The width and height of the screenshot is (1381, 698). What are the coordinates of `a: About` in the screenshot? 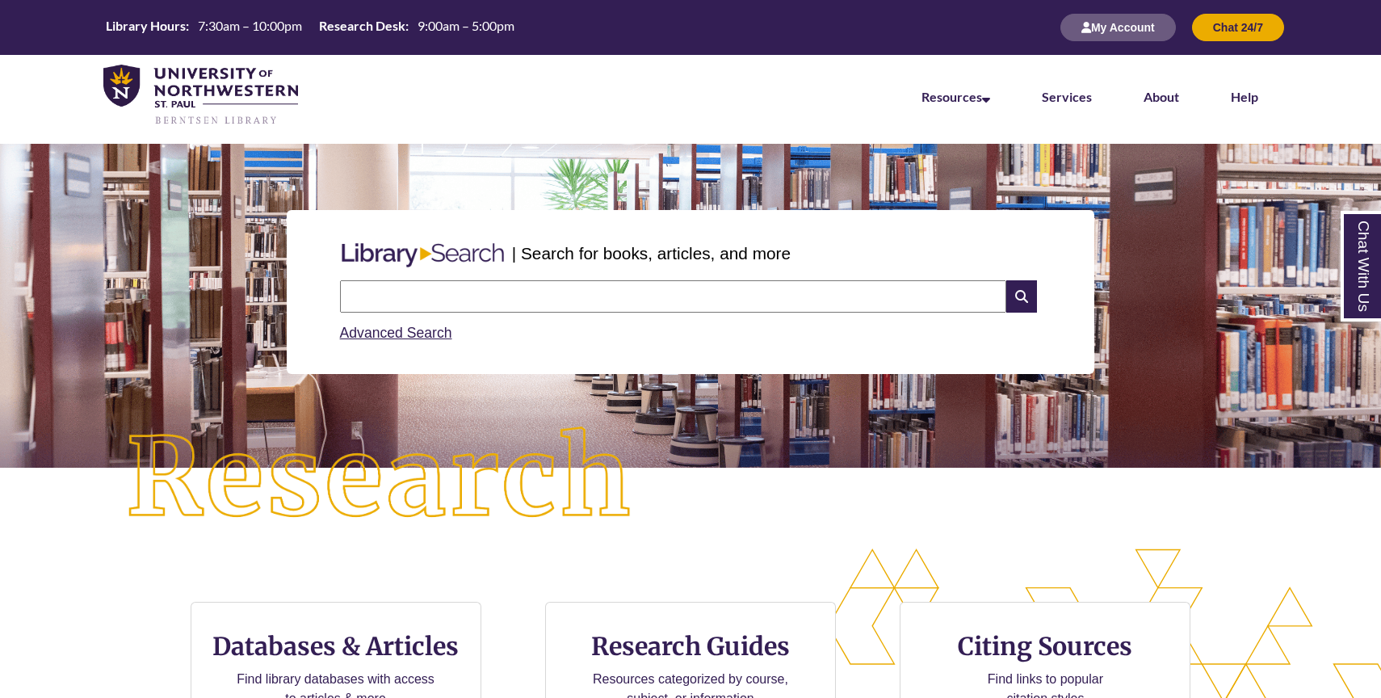 It's located at (1161, 96).